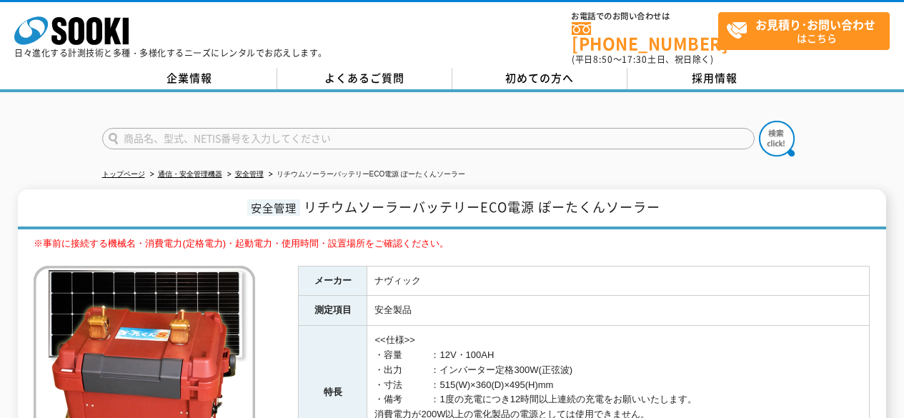 Image resolution: width=904 pixels, height=418 pixels. Describe the element at coordinates (189, 79) in the screenshot. I see `a: 企業情報` at that location.